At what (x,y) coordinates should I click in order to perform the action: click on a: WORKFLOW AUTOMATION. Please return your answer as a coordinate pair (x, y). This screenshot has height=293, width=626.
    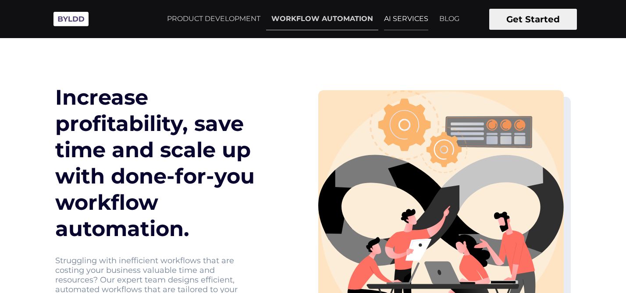
    Looking at the image, I should click on (322, 19).